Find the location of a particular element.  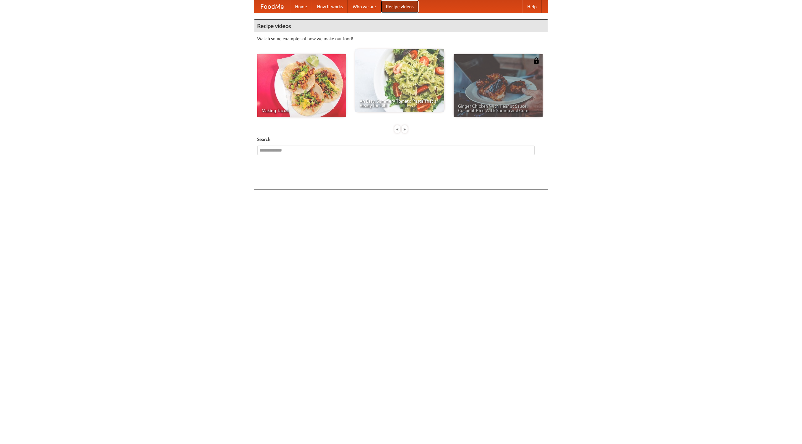

a: Making Tacos is located at coordinates (302, 86).